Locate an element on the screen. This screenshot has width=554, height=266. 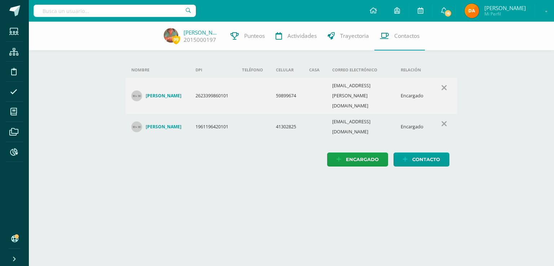
img: a7668162d112cc7a658838c605715d9f.png is located at coordinates (171, 35).